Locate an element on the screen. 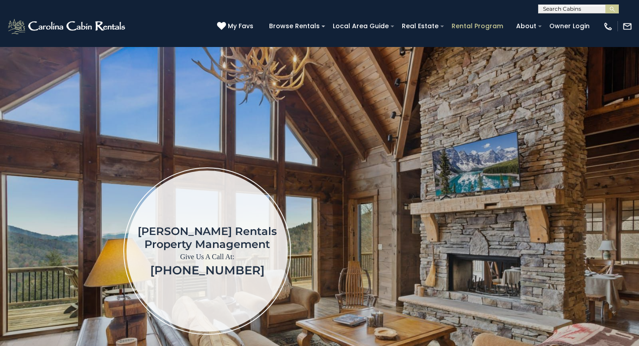 The width and height of the screenshot is (639, 346). a: My Favs is located at coordinates (236, 26).